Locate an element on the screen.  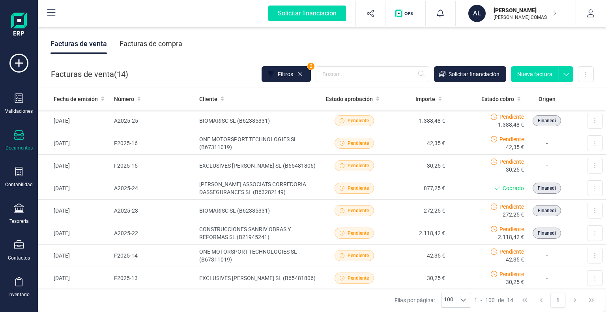
td: CONSTRUCCIONES SANRIV OBRAS Y REFORMAS SL (B21945241) is located at coordinates (259, 233).